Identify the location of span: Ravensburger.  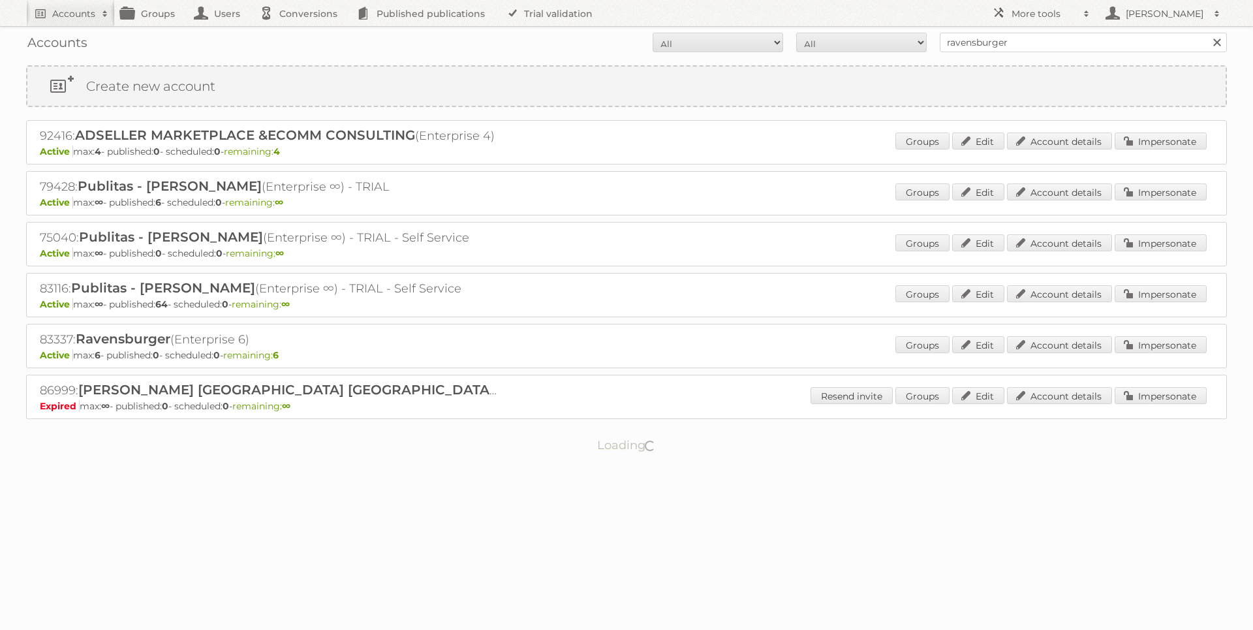
(123, 339).